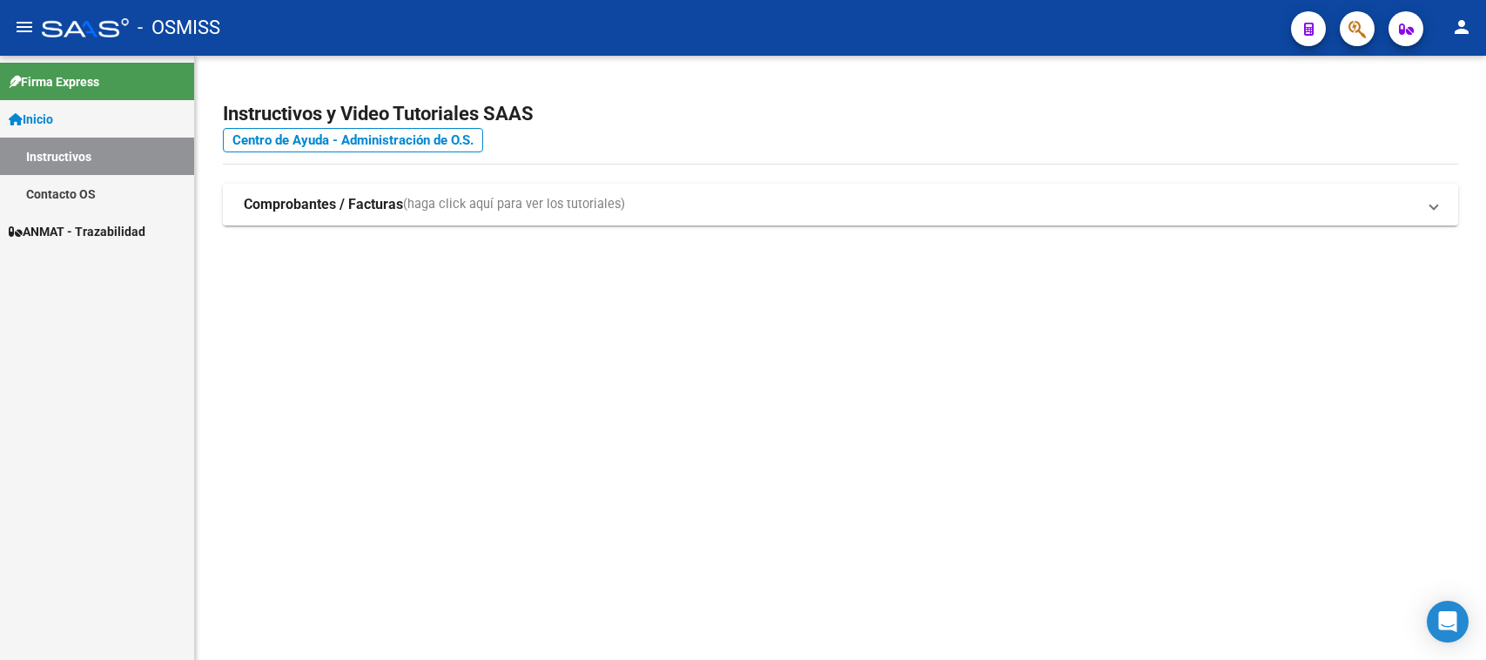 The height and width of the screenshot is (660, 1486). What do you see at coordinates (54, 82) in the screenshot?
I see `span: Firma Express` at bounding box center [54, 82].